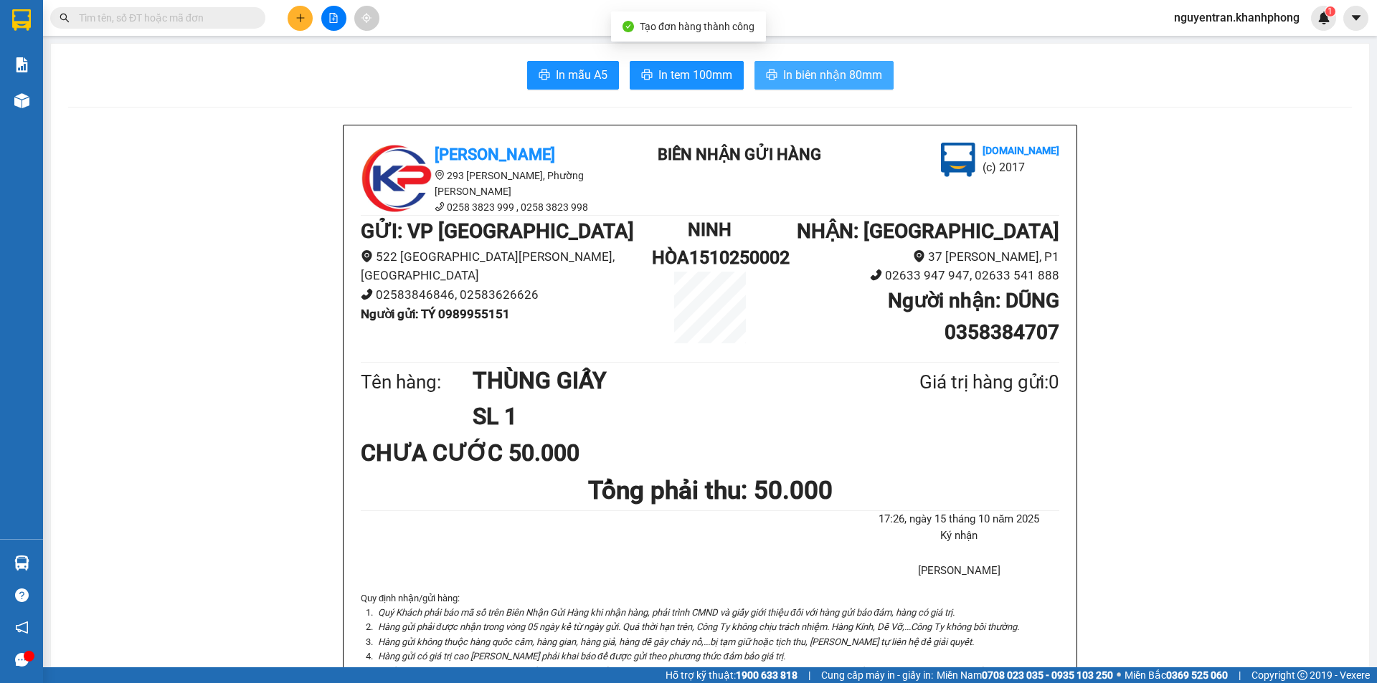 The image size is (1377, 683). Describe the element at coordinates (573, 75) in the screenshot. I see `button: printerIn mẫu A5` at that location.